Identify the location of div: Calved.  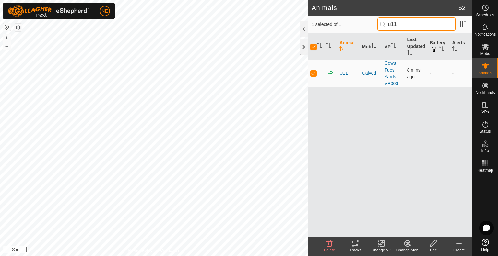
(371, 73).